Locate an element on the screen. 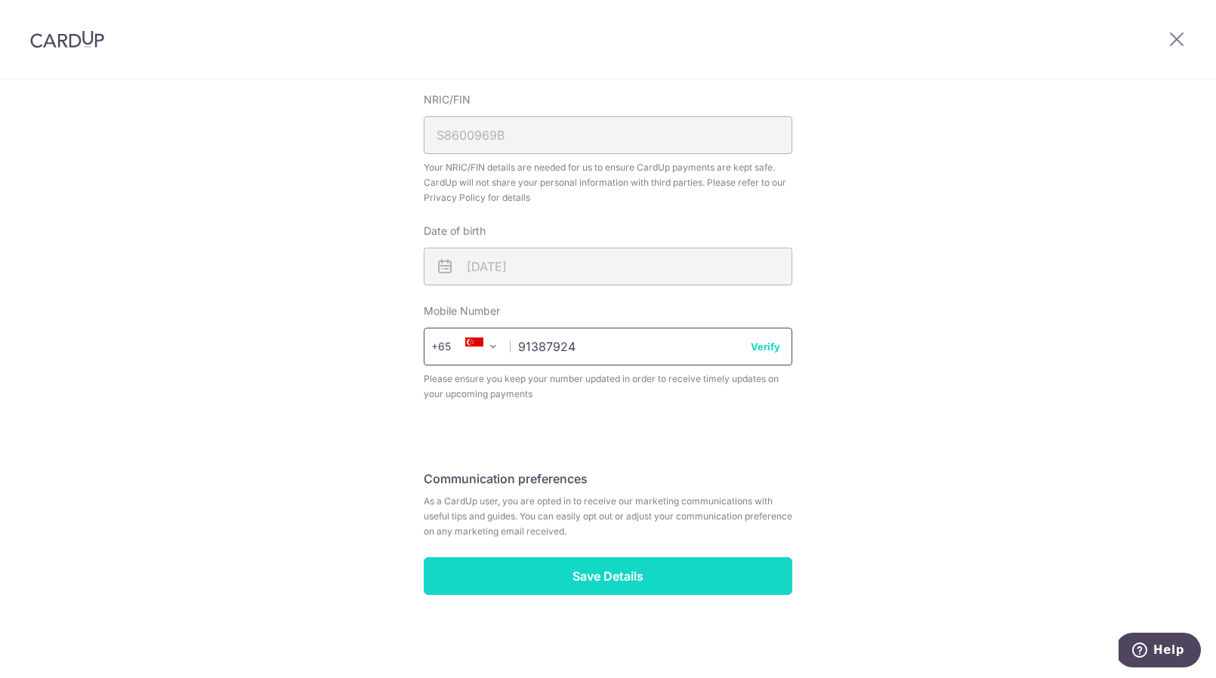  label: Date of birth is located at coordinates (455, 231).